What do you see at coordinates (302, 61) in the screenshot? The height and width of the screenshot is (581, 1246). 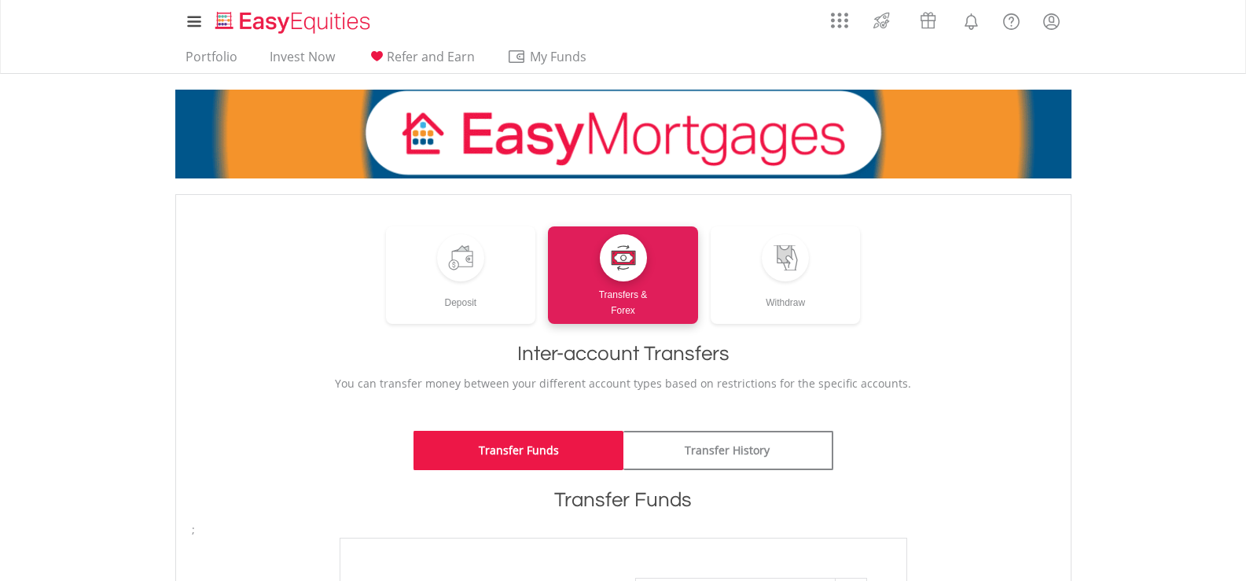 I see `a: Invest Now` at bounding box center [302, 61].